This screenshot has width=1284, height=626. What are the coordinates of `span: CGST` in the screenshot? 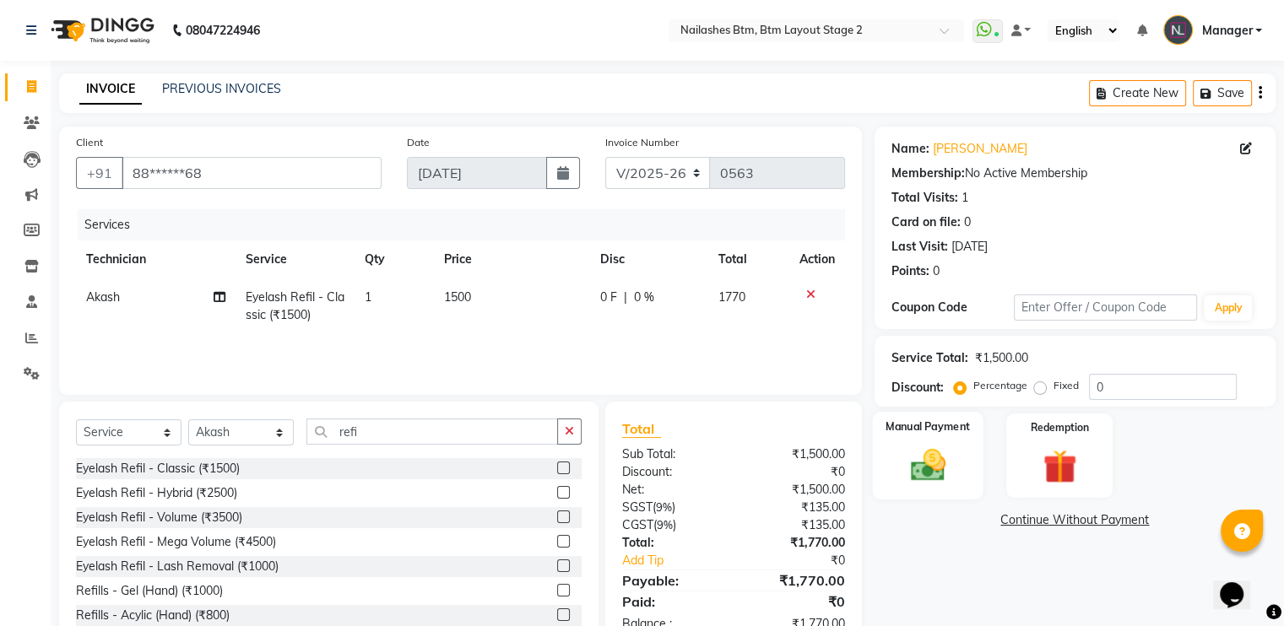 It's located at (637, 525).